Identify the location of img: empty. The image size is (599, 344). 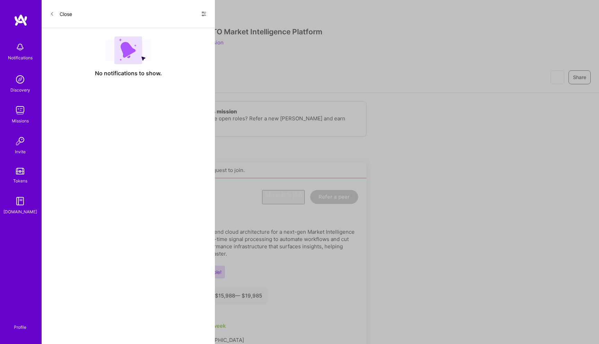
(128, 50).